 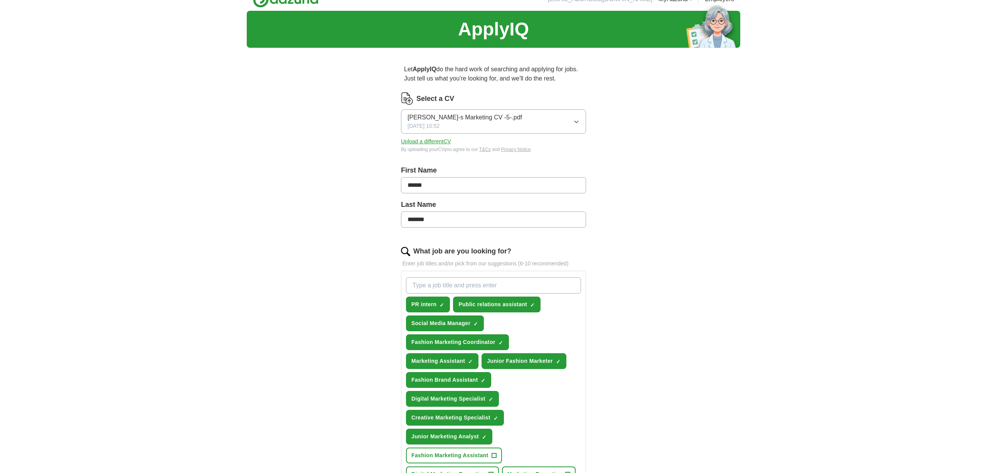 I want to click on button: Marketing Assistant✓, so click(x=442, y=361).